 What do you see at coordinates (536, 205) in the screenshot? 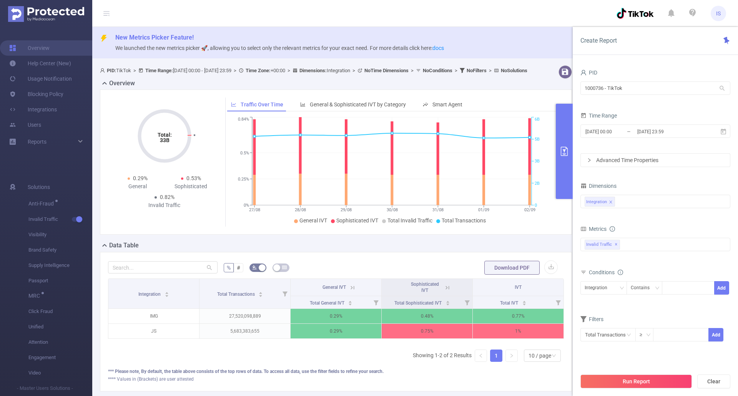
I see `tspan: 0` at bounding box center [536, 205].